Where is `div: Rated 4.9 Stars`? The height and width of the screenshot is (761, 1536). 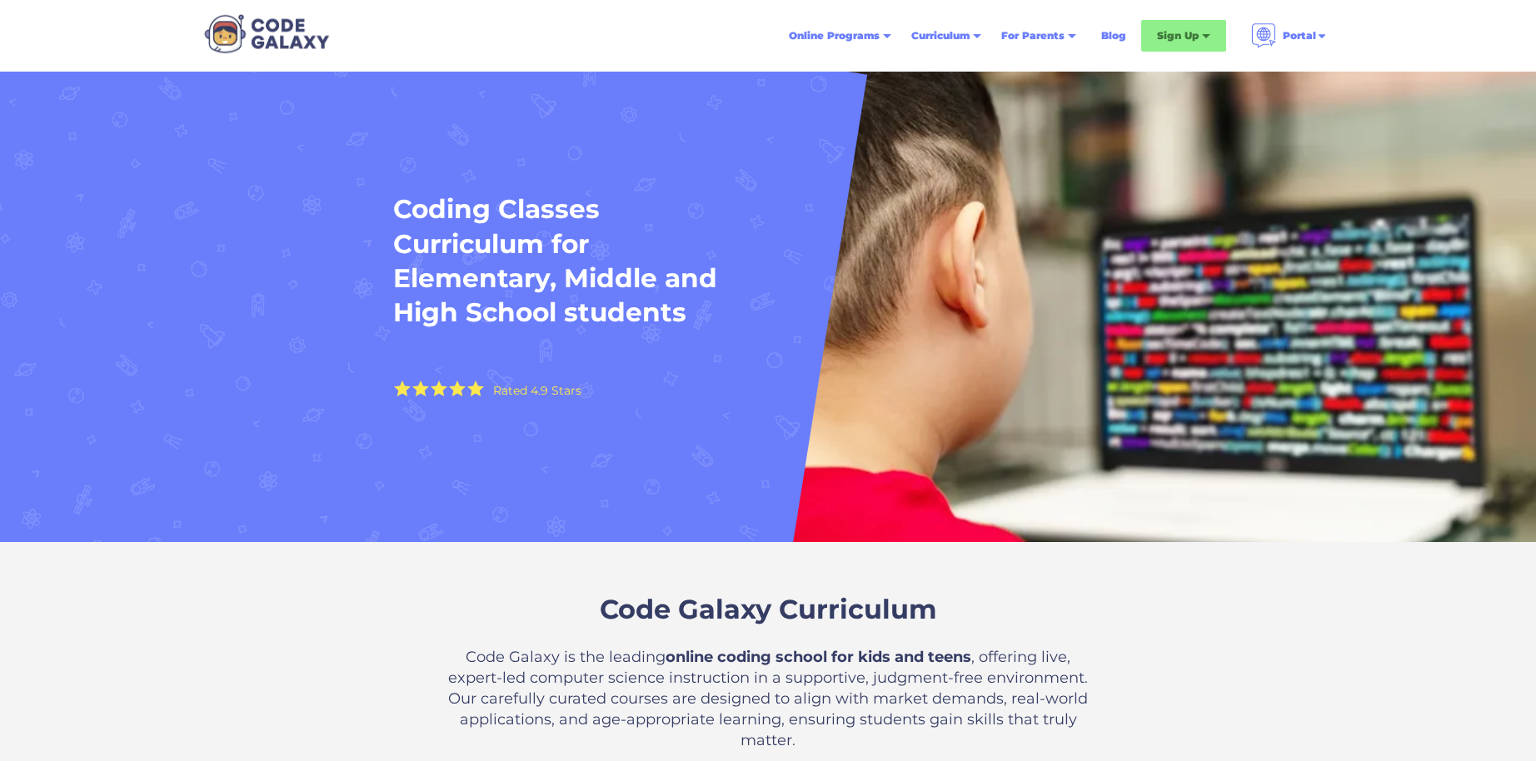 div: Rated 4.9 Stars is located at coordinates (537, 391).